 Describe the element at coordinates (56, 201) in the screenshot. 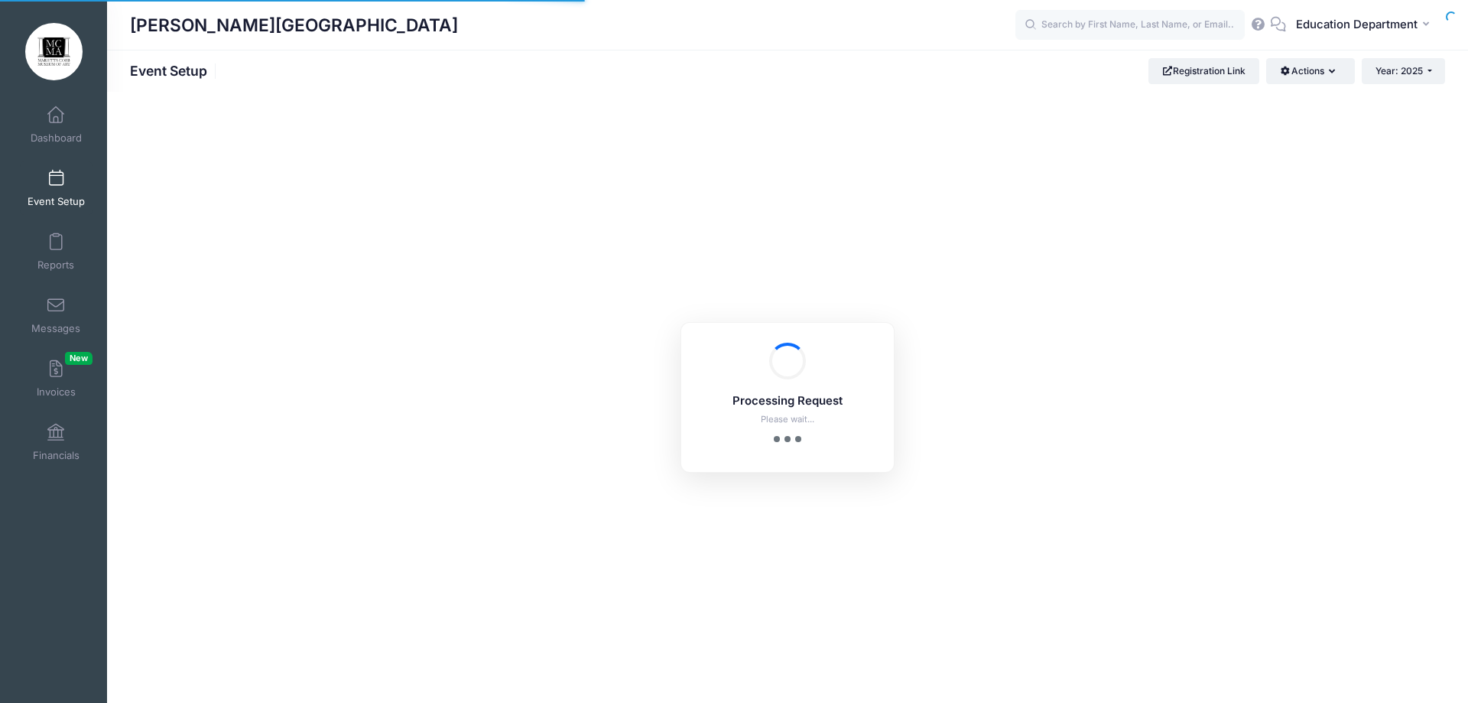

I see `span: Event Setup` at that location.